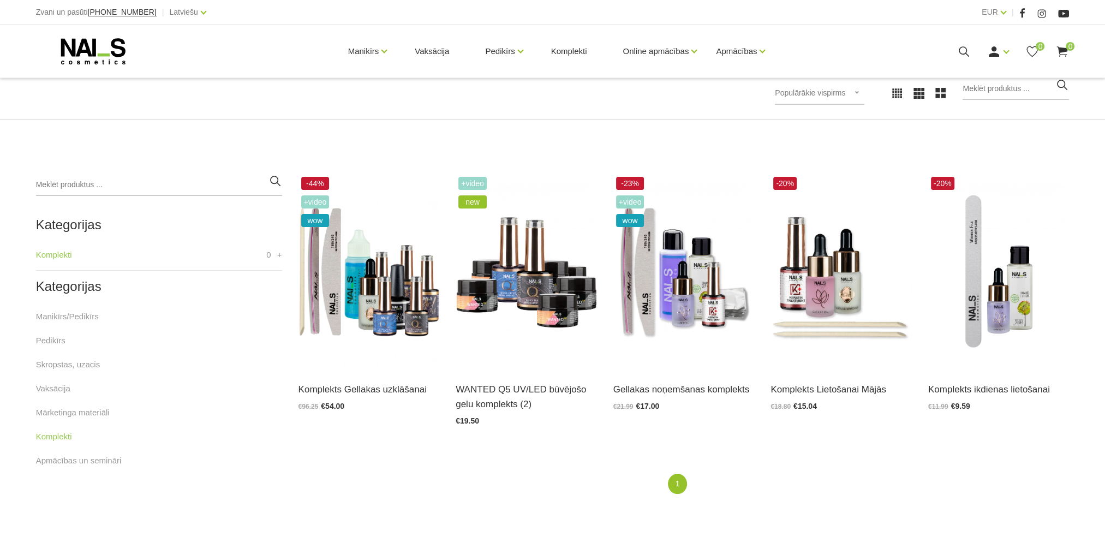  Describe the element at coordinates (999, 271) in the screenshot. I see `a: Komplektā ietilst: - Organic Lotion Lithi&amp;Jasmine 50 ml; - Melleņu Kutikulu eļļa 15 ml; - Woo...` at that location.